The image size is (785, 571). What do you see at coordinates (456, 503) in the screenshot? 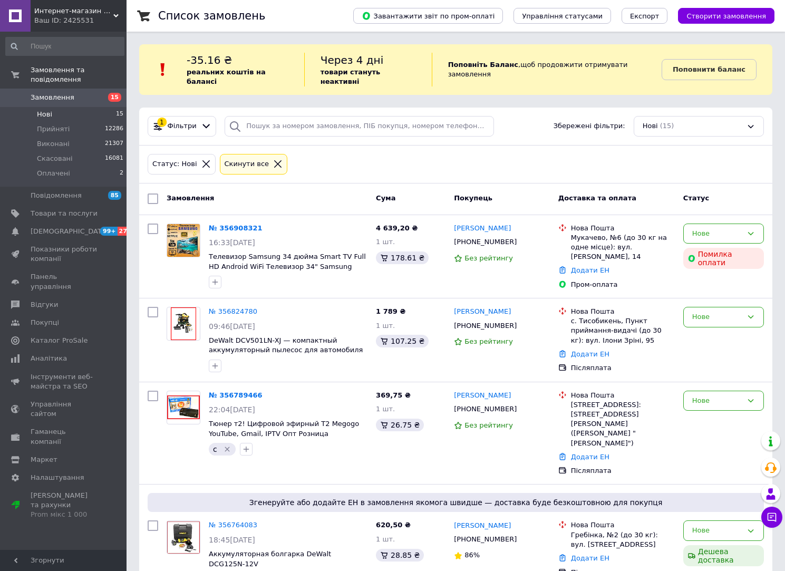
I see `span: Згенеруйте або додайте ЕН в замовлення якомога швидше — доставка буде безкоштовною для покупця` at bounding box center [456, 503].